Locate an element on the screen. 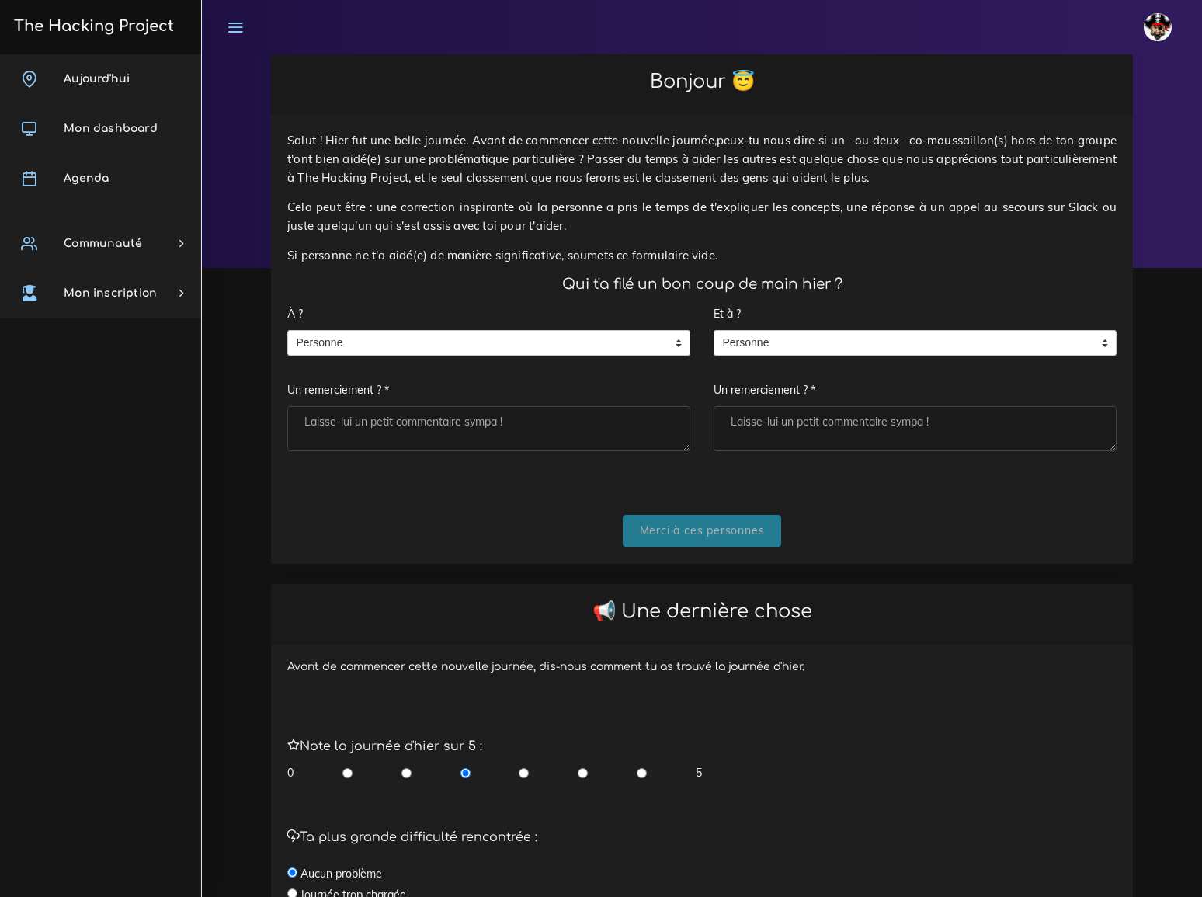 The image size is (1202, 897). p: Salut ! Hier fut une belle journée. Avant de commencer cette nouvelle journée,peux-tu nous dire s... is located at coordinates (702, 159).